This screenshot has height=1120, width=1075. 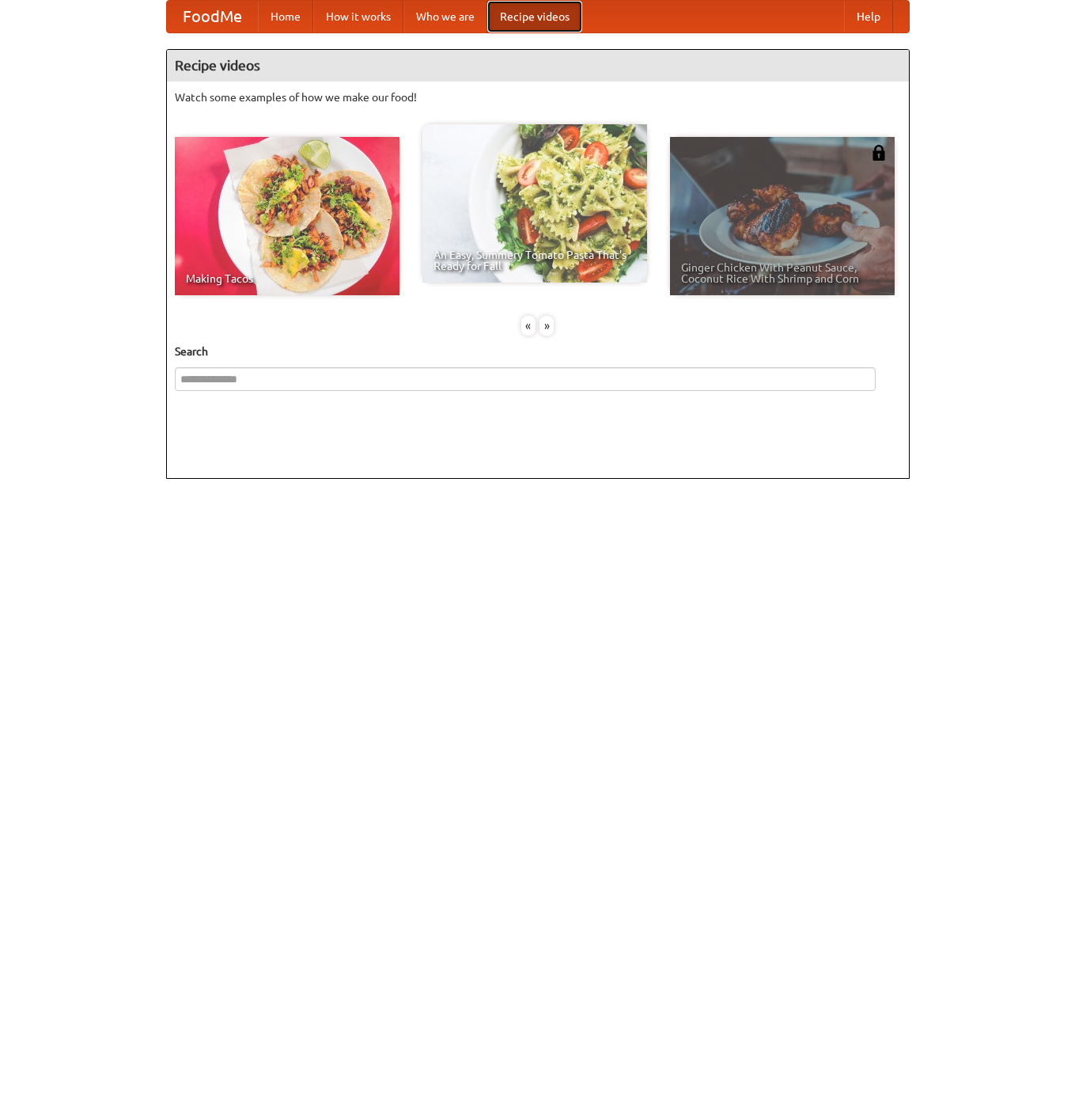 What do you see at coordinates (535, 203) in the screenshot?
I see `a: An Easy, Summery Tomato Pasta That's Ready for Fall` at bounding box center [535, 203].